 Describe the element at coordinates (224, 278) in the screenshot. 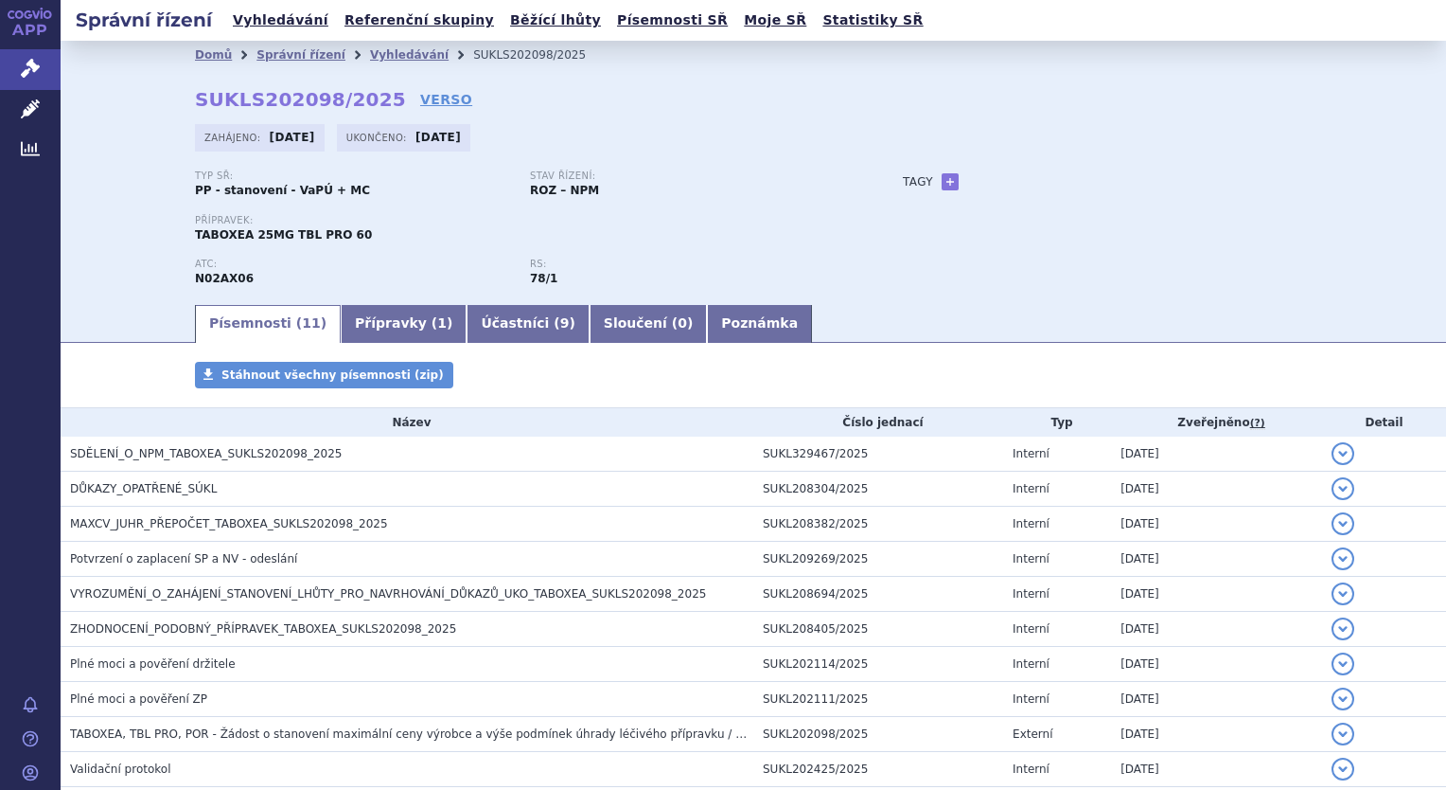

I see `strong: TAPENTADOL` at that location.